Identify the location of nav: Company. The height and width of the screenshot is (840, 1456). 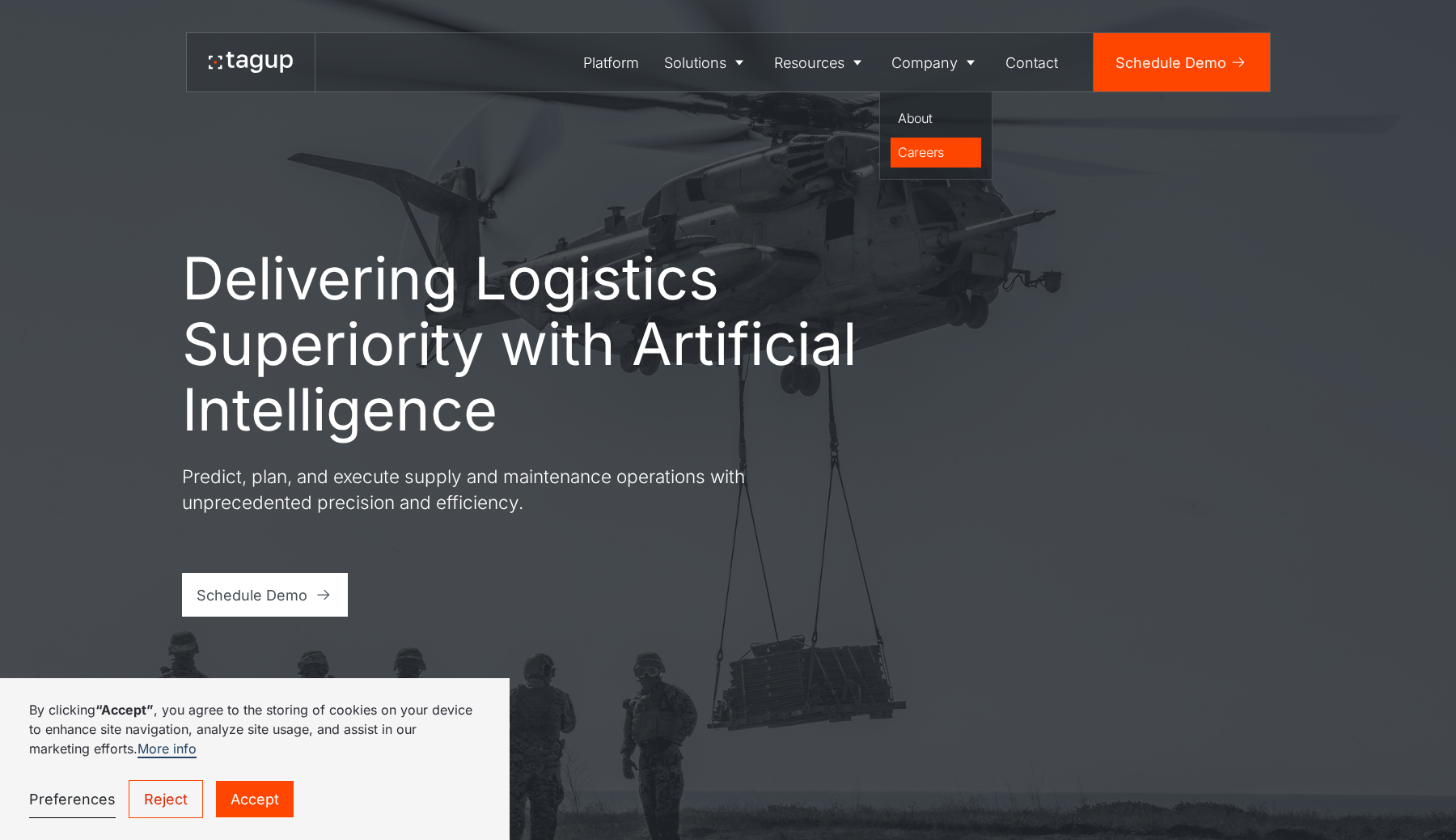
(936, 135).